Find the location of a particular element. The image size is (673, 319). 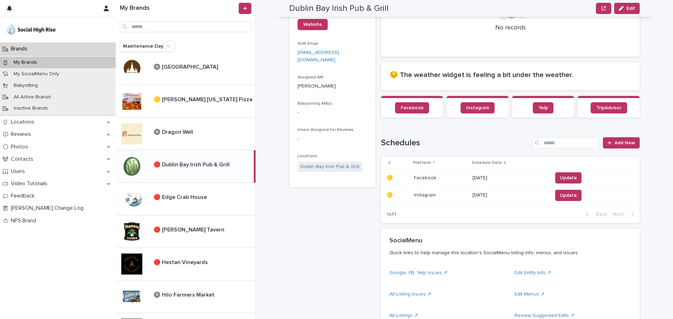

h1: Schedules is located at coordinates (455, 143).